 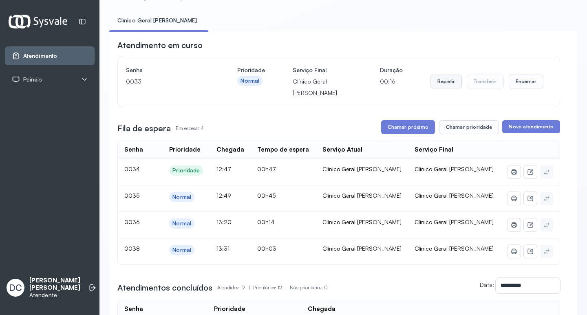 I want to click on p: 0033, so click(x=168, y=82).